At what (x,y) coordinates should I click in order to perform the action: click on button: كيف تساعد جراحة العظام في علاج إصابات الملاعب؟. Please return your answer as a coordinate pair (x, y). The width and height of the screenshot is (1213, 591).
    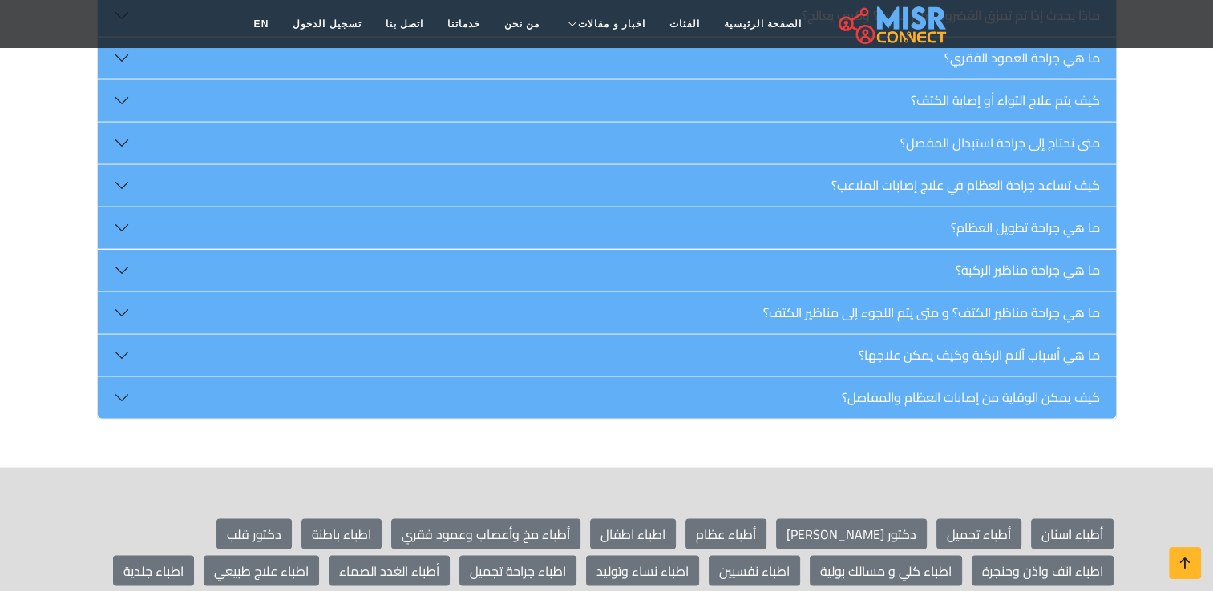
    Looking at the image, I should click on (607, 186).